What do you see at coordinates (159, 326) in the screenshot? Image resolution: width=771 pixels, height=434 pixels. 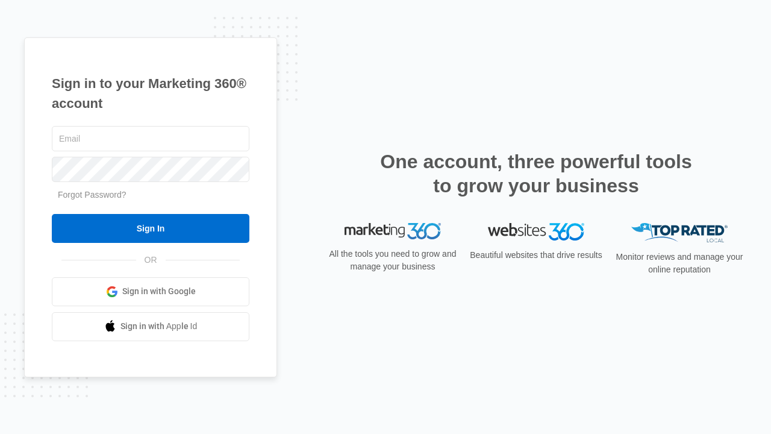 I see `span: Sign in with Apple Id` at bounding box center [159, 326].